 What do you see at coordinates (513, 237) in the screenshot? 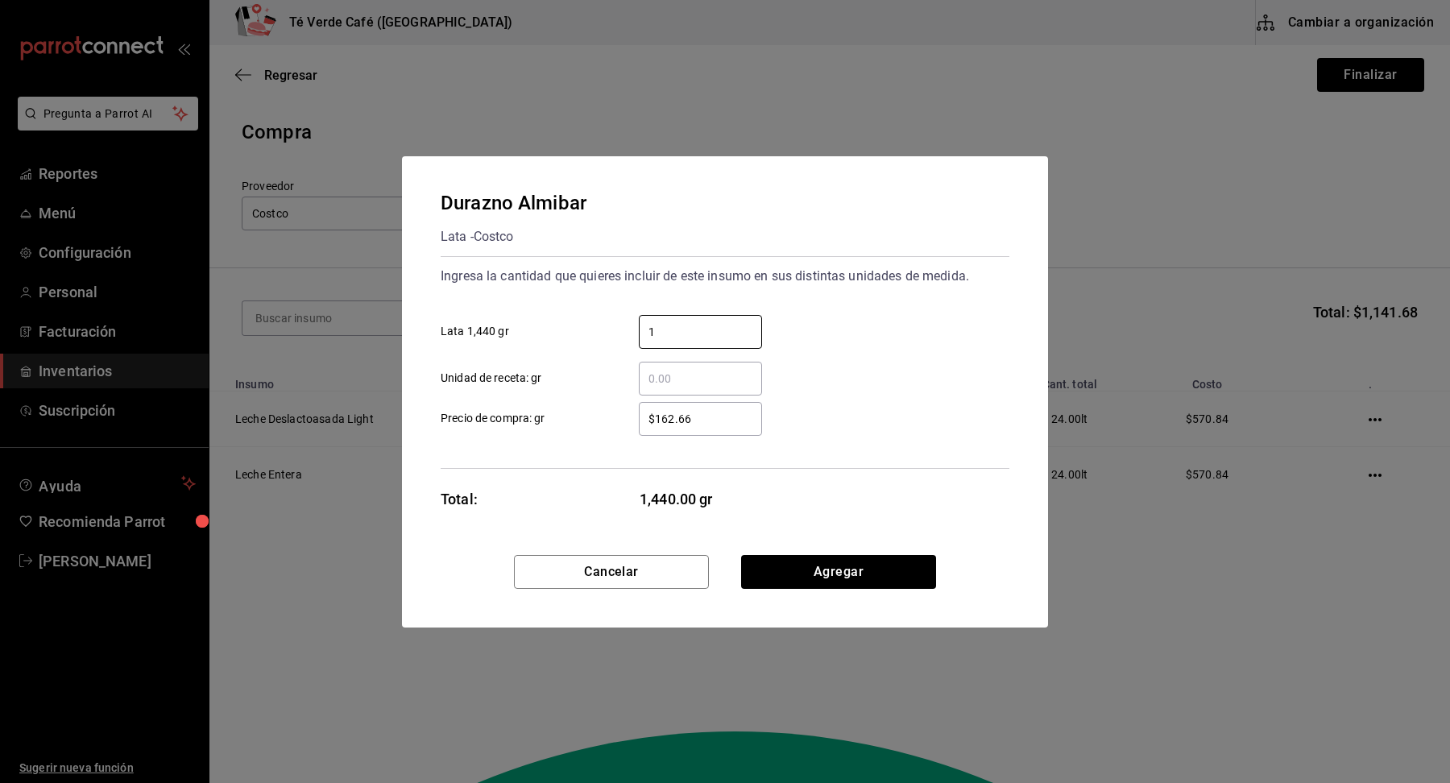
I see `div: Lata - Costco` at bounding box center [513, 237].